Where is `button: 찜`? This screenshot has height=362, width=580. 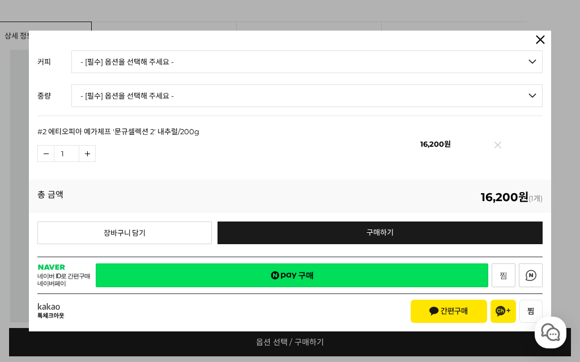 button: 찜 is located at coordinates (530, 311).